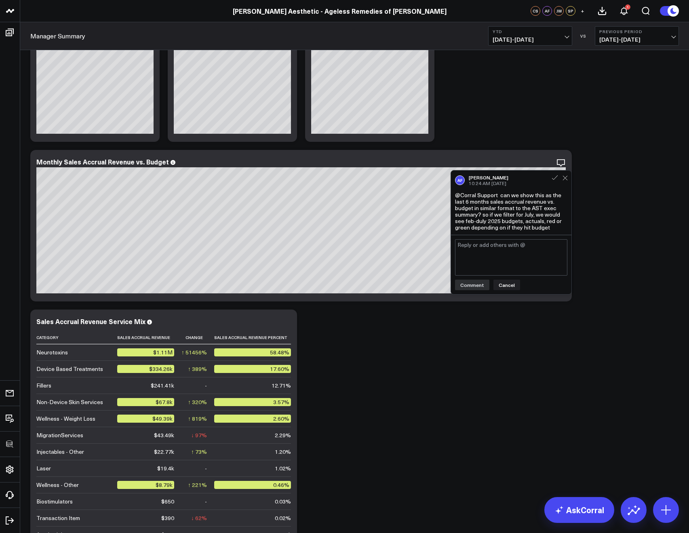 The height and width of the screenshot is (533, 689). I want to click on a: AskCorral, so click(579, 510).